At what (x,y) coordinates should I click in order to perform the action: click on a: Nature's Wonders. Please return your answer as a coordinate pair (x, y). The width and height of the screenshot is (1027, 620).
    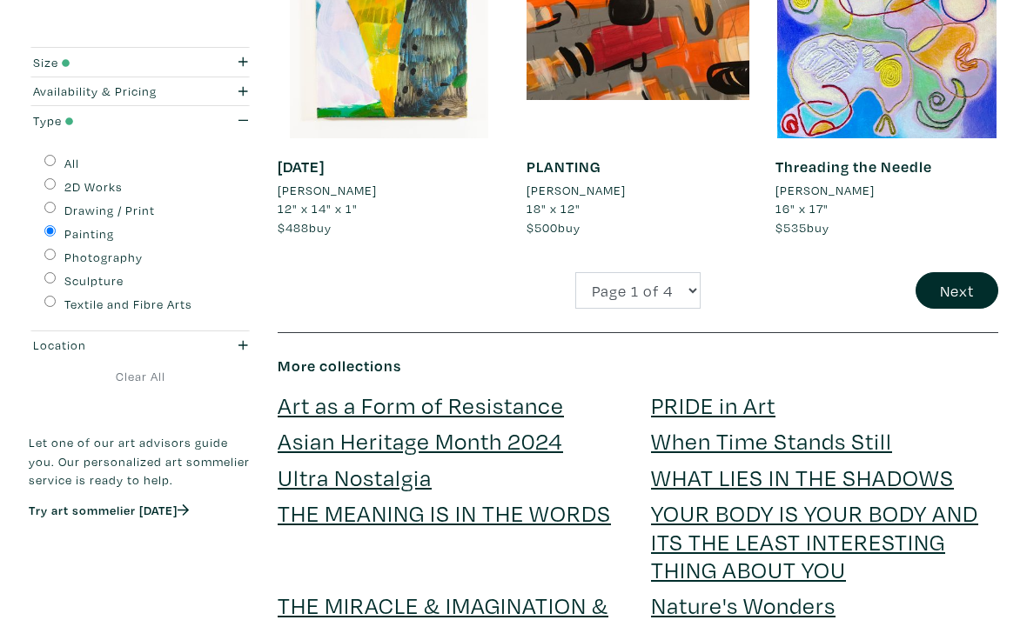
    Looking at the image, I should click on (743, 605).